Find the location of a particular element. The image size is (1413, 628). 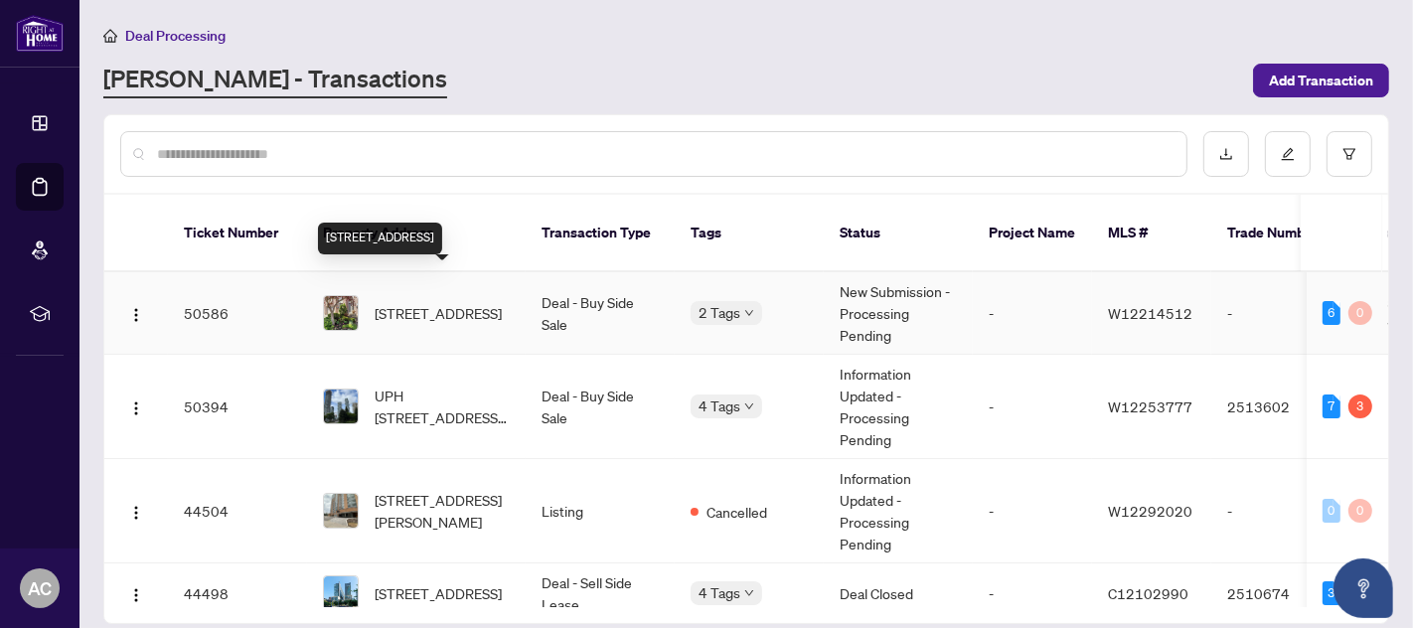

th: Project Name is located at coordinates (1033, 234).